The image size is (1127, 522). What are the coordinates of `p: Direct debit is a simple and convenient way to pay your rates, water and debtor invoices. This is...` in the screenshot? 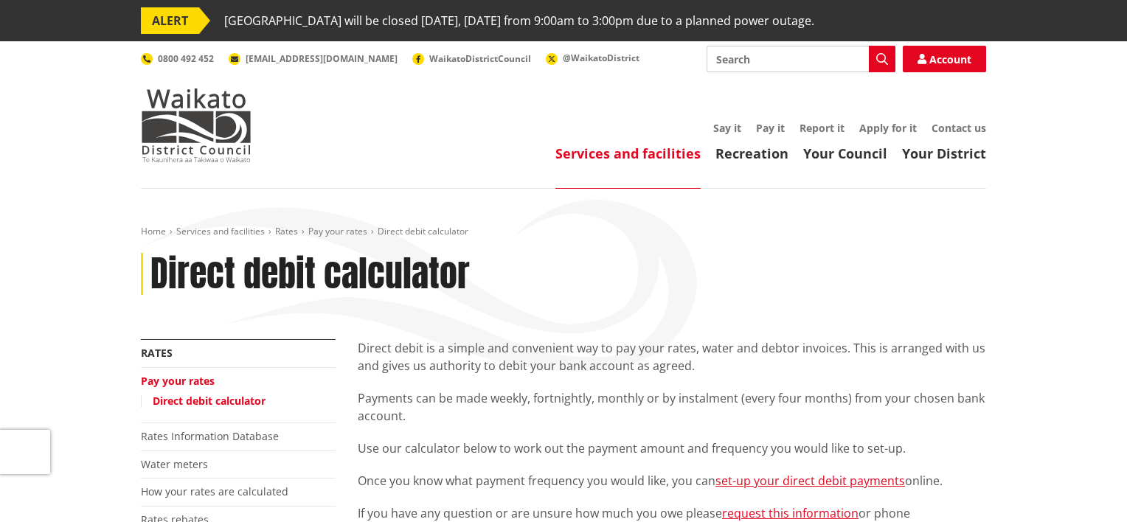 It's located at (672, 357).